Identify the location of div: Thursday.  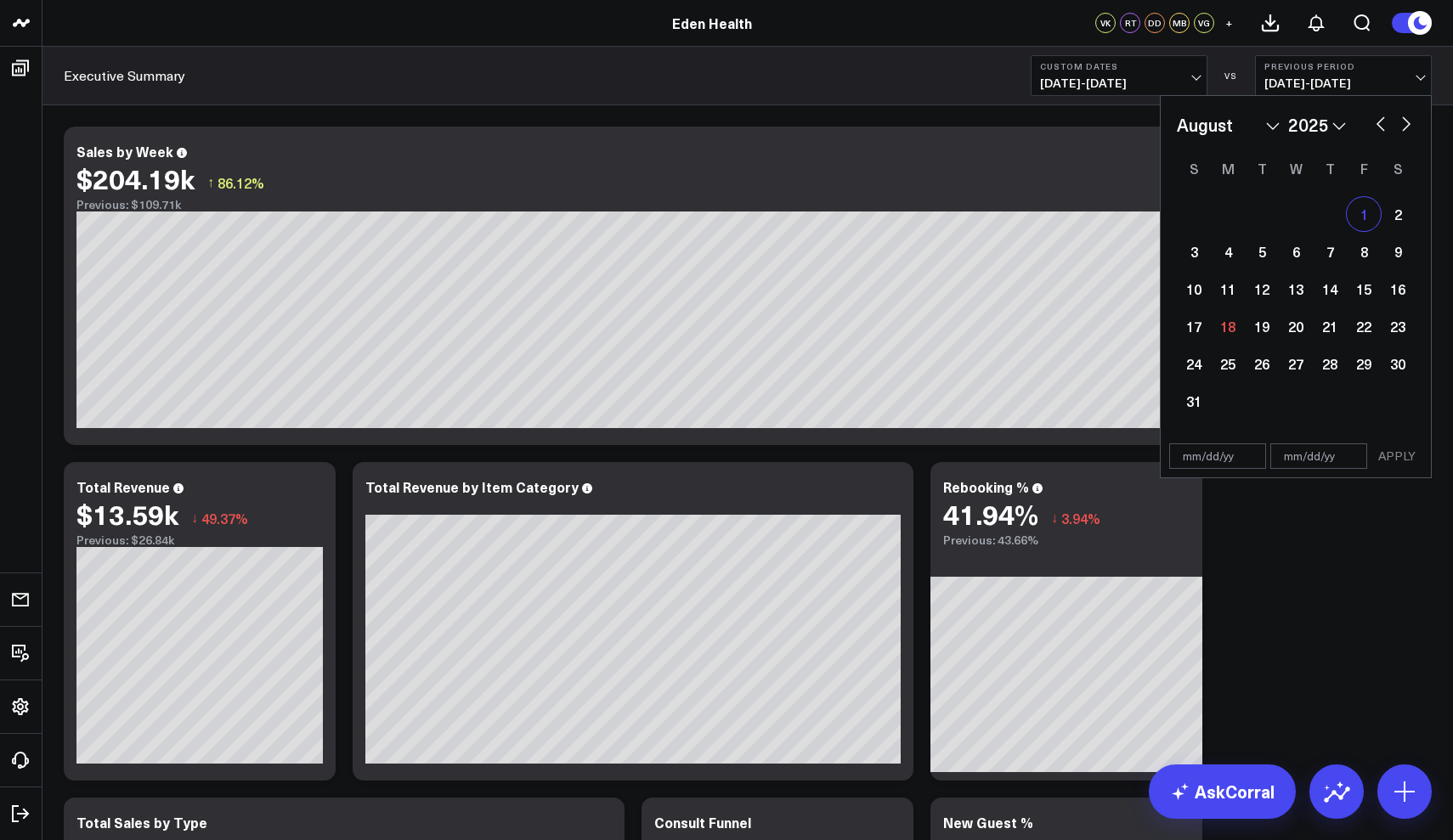
(1330, 168).